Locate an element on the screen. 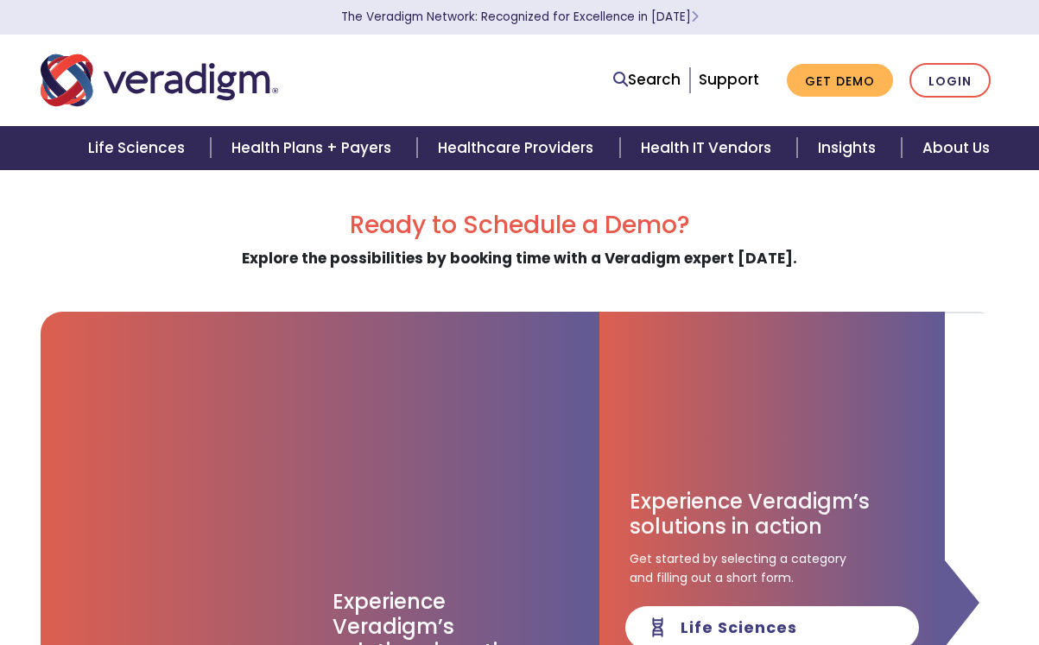 The image size is (1039, 645). a: Get Demo is located at coordinates (840, 80).